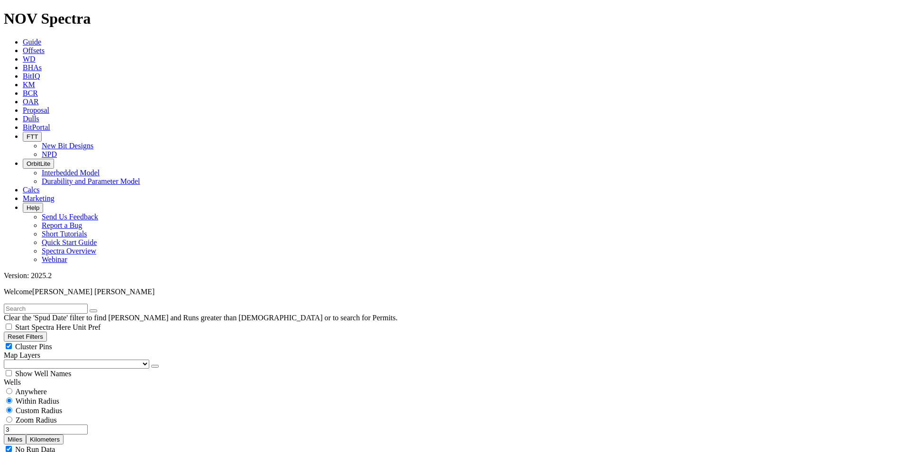  Describe the element at coordinates (45, 439) in the screenshot. I see `button: Kilometers` at that location.